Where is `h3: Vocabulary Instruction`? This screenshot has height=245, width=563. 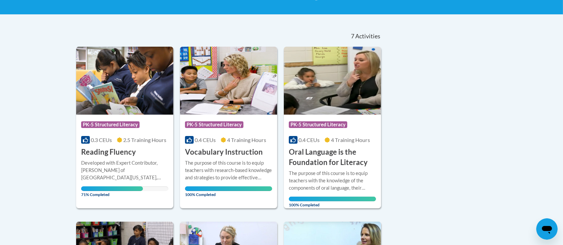 h3: Vocabulary Instruction is located at coordinates (224, 152).